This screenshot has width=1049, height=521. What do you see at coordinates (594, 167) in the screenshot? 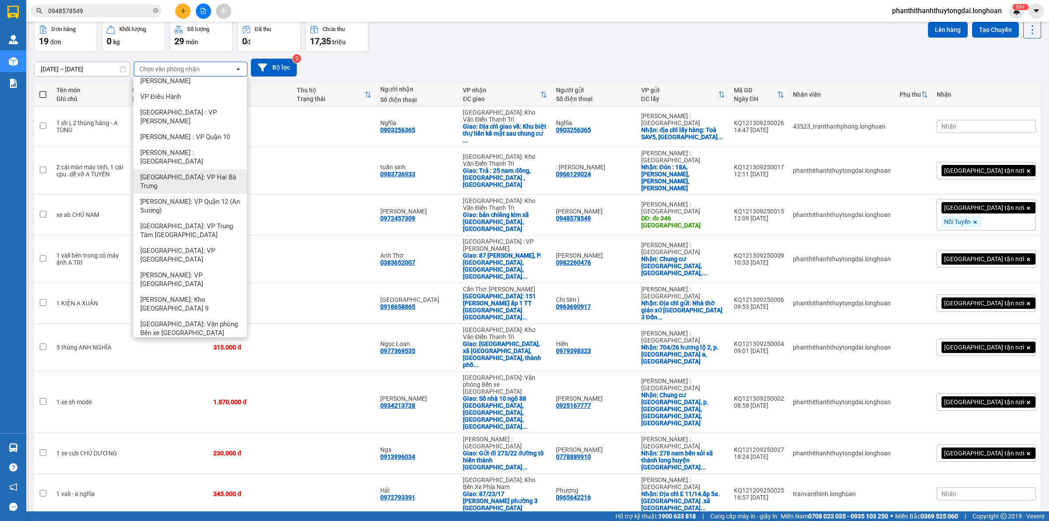
I see `div: : Minh tâm` at bounding box center [594, 167].